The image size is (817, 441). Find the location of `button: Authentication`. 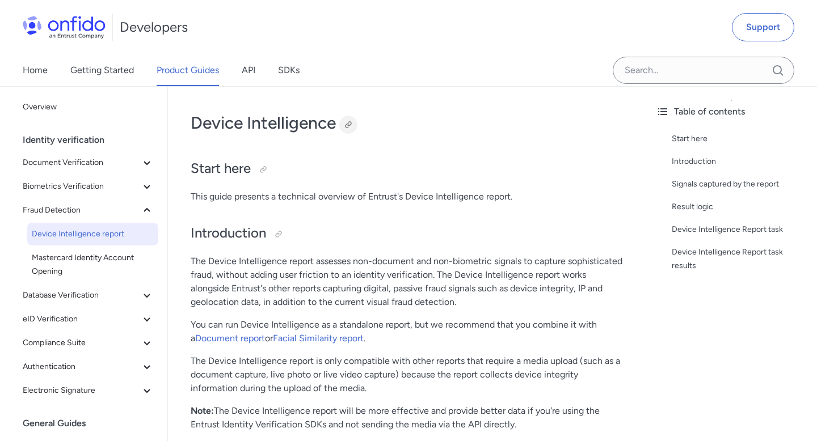

button: Authentication is located at coordinates (88, 367).